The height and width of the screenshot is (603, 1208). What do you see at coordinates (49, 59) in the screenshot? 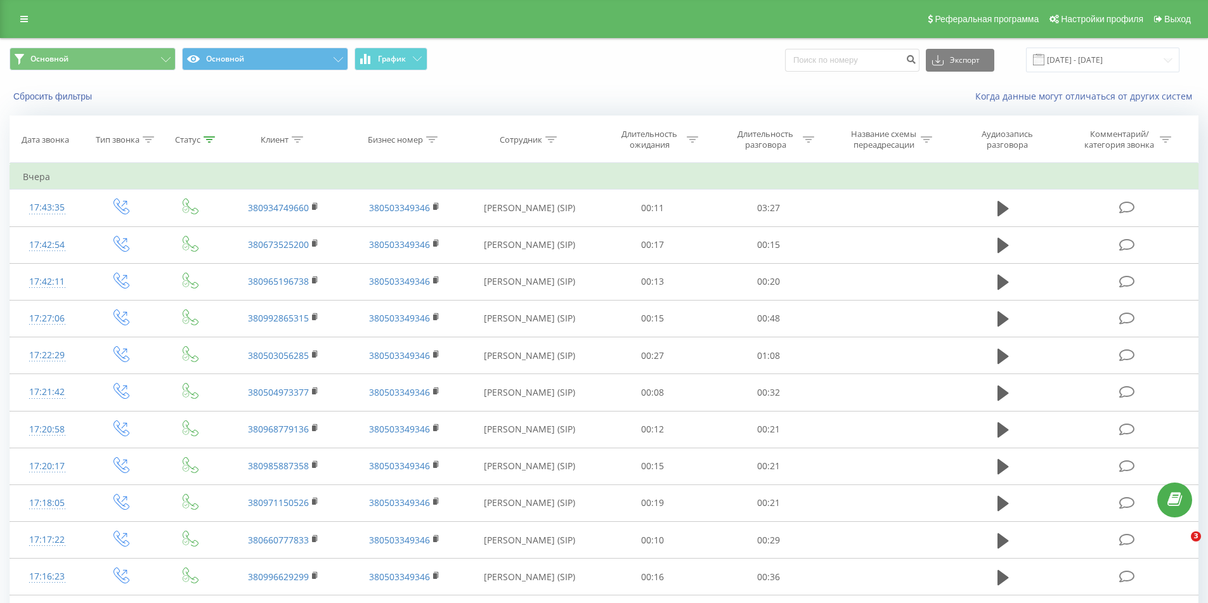
I see `span: Основной` at bounding box center [49, 59].